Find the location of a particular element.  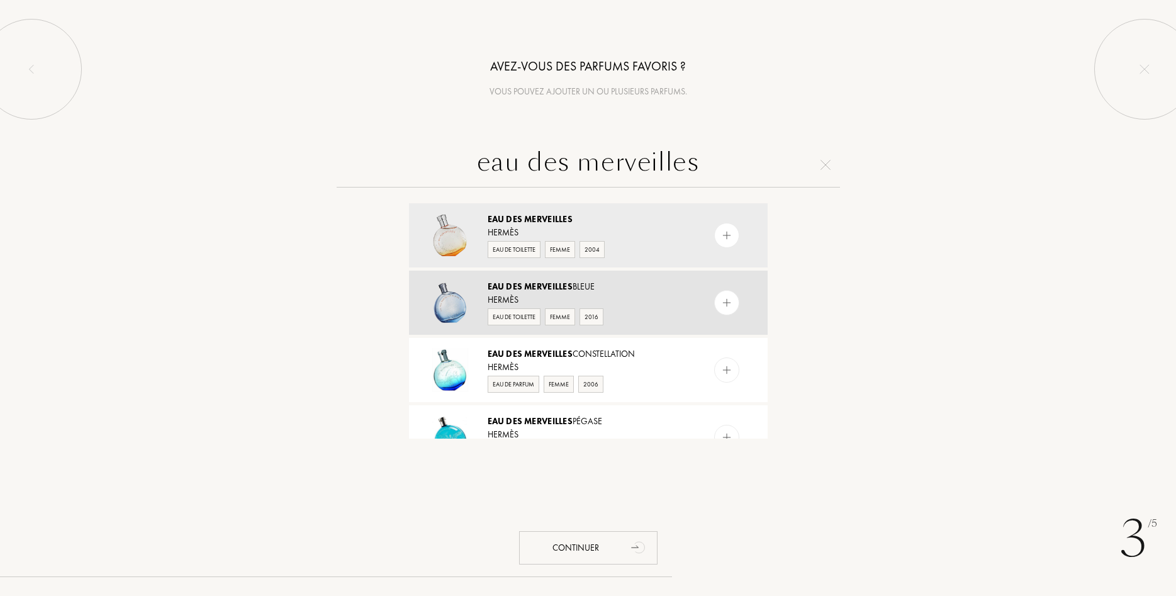

div: Constellation is located at coordinates (588, 354).